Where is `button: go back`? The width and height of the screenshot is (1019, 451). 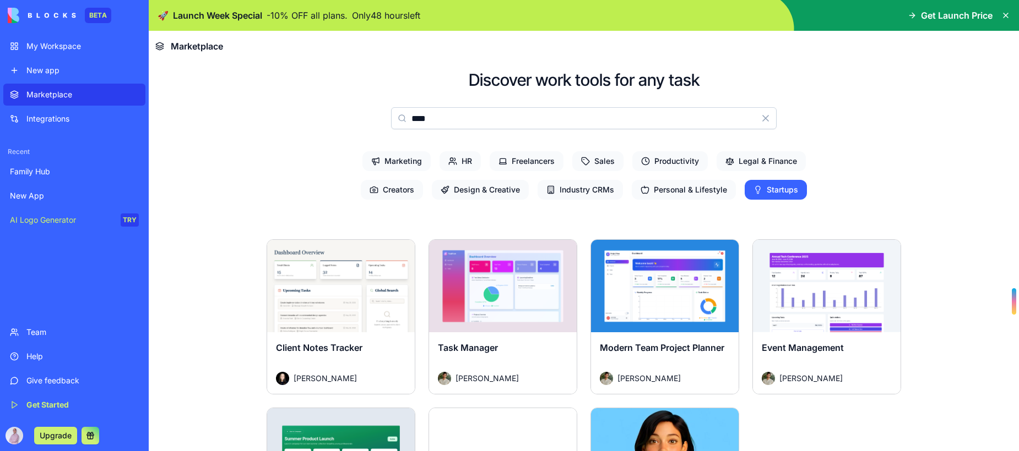 button: go back is located at coordinates (18, 15).